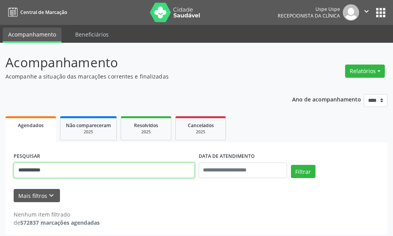 Image resolution: width=393 pixels, height=236 pixels. I want to click on img: img, so click(351, 12).